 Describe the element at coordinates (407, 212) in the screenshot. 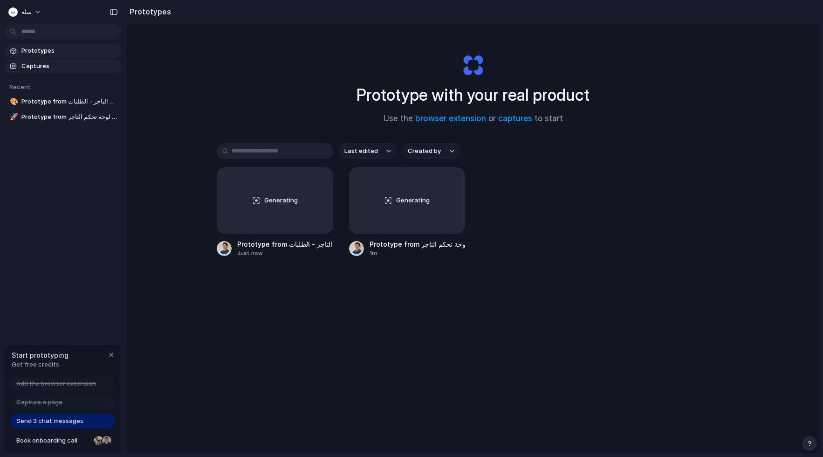

I see `a: GeneratingPrototype from سلة لوحة تحكم التاجر1m` at that location.